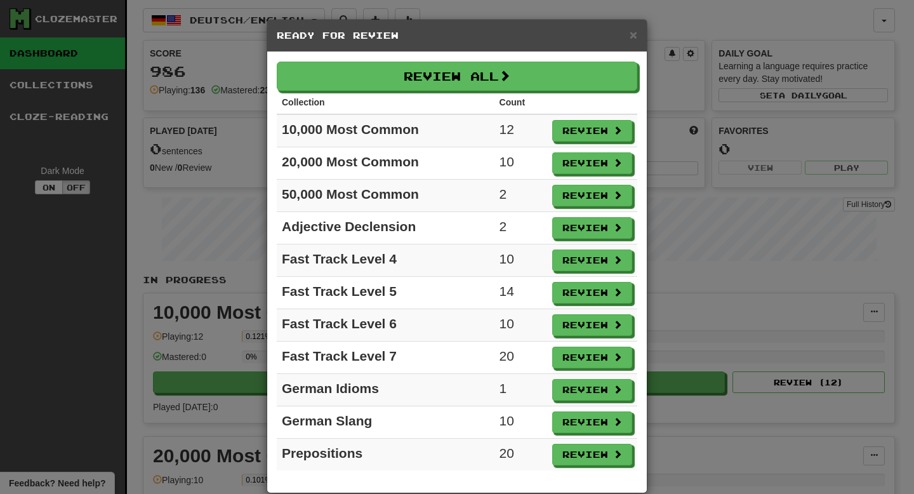 The image size is (914, 494). Describe the element at coordinates (385, 102) in the screenshot. I see `th: Collection` at that location.